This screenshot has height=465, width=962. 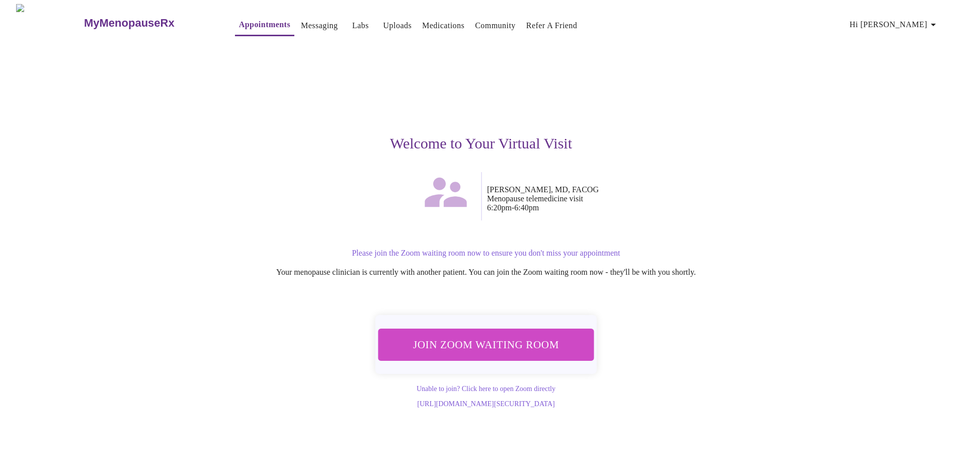 I want to click on button: Labs, so click(x=361, y=26).